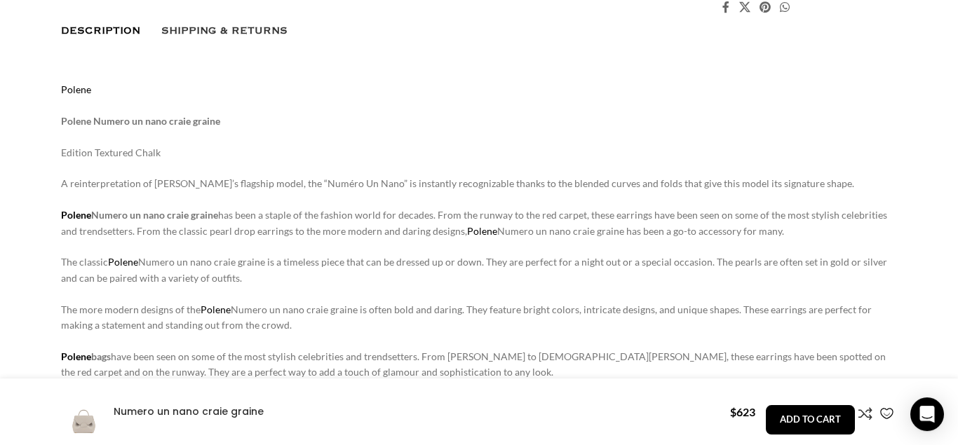 The width and height of the screenshot is (958, 445). What do you see at coordinates (743, 412) in the screenshot?
I see `bdi: 623` at bounding box center [743, 412].